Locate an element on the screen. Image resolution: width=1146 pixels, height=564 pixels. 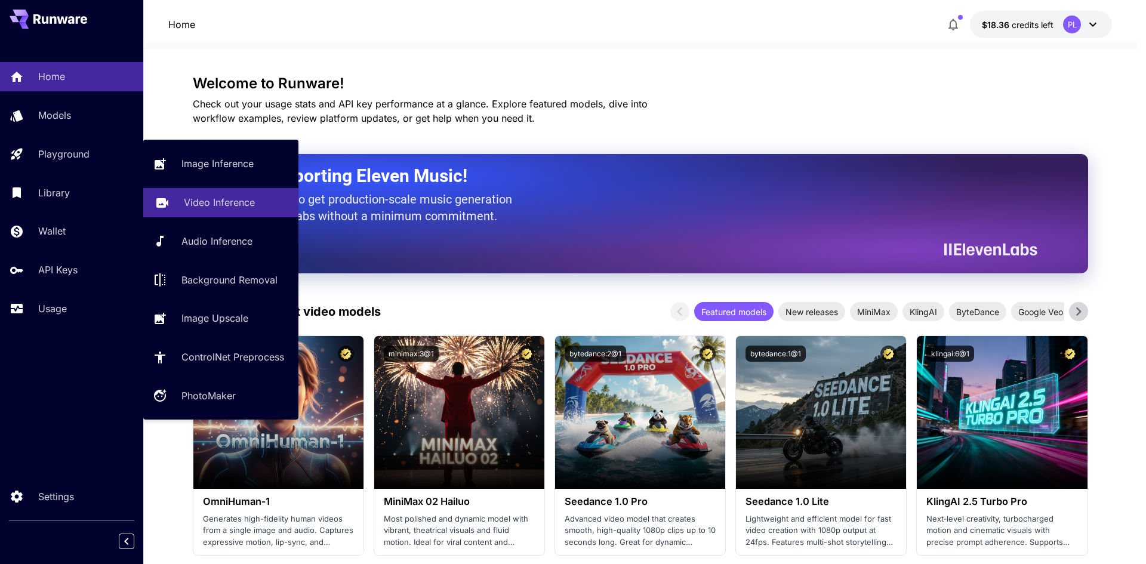
a: Audio Inference is located at coordinates (221, 241).